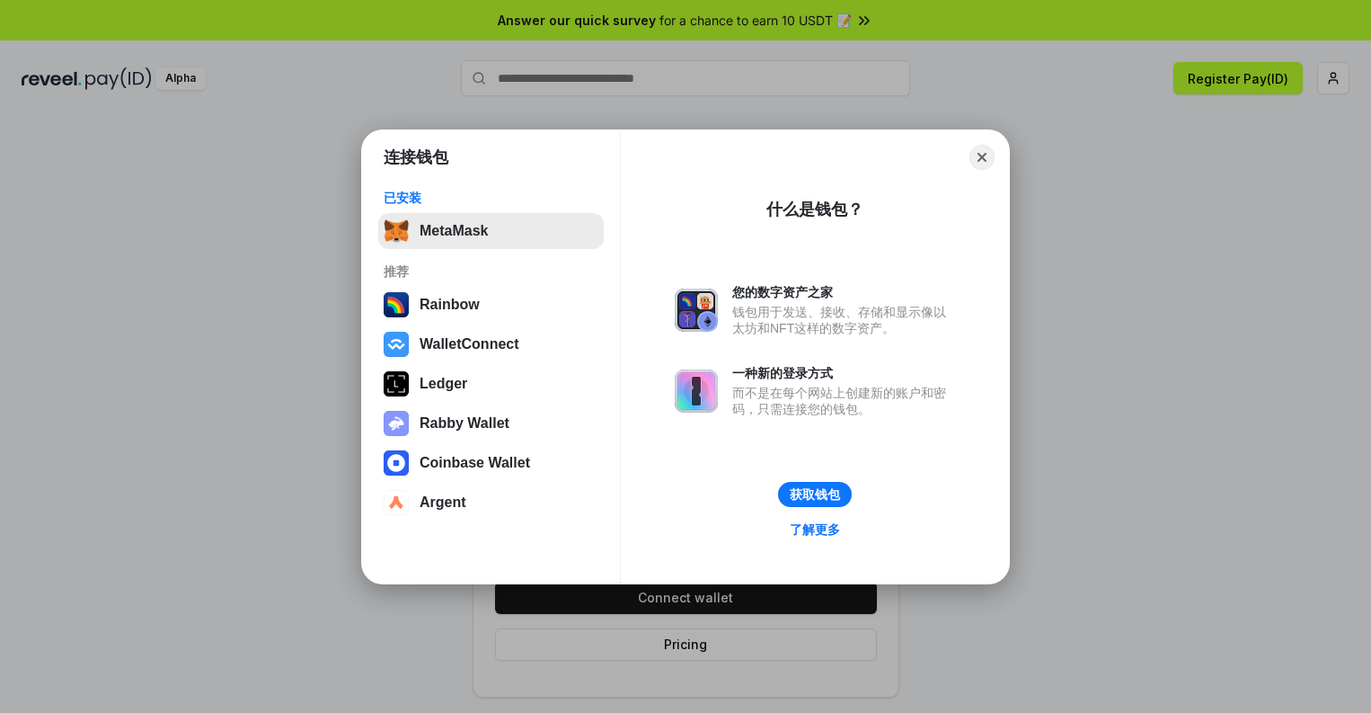 The image size is (1371, 713). Describe the element at coordinates (815, 529) in the screenshot. I see `a: 了解更多` at that location.